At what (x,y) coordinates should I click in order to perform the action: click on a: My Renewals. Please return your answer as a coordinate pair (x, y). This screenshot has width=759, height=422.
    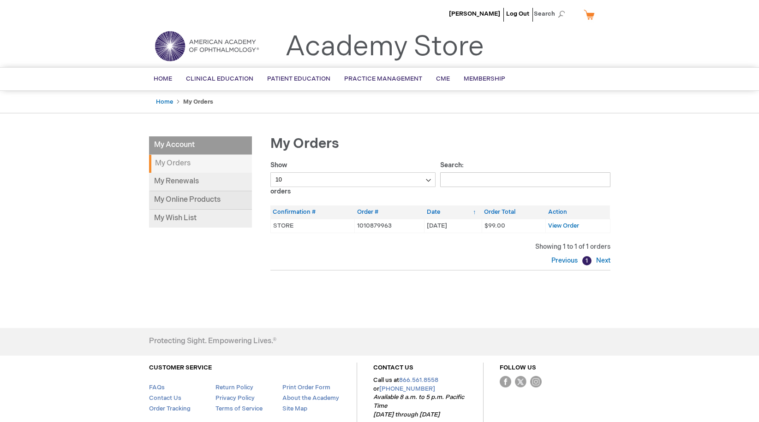
    Looking at the image, I should click on (200, 182).